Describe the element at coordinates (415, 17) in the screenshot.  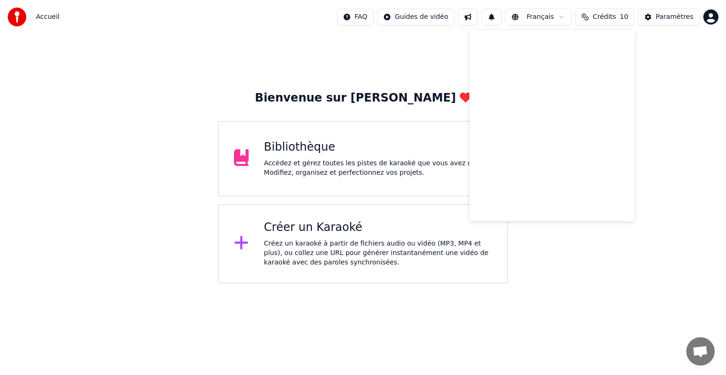
I see `button: Guides de vidéo` at that location.